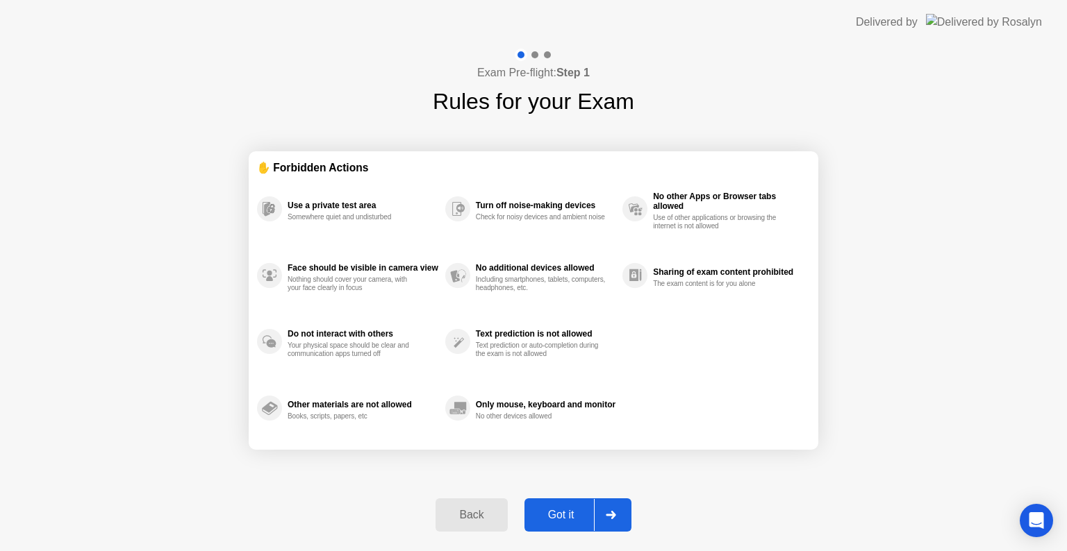 This screenshot has height=551, width=1067. What do you see at coordinates (533, 167) in the screenshot?
I see `div: ✋ Forbidden Actions` at bounding box center [533, 167].